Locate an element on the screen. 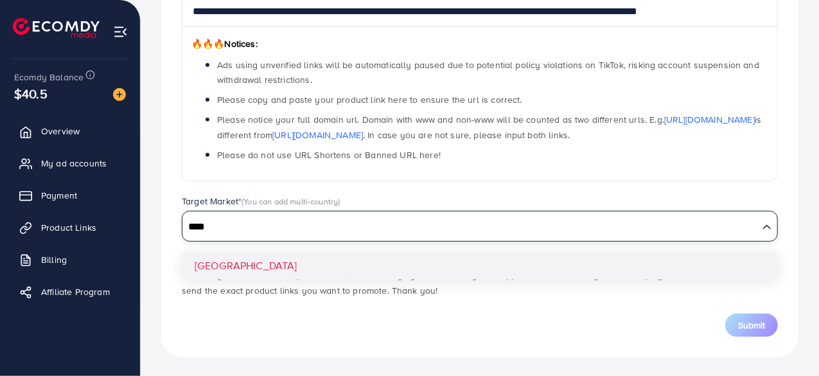  a: logo is located at coordinates (56, 28).